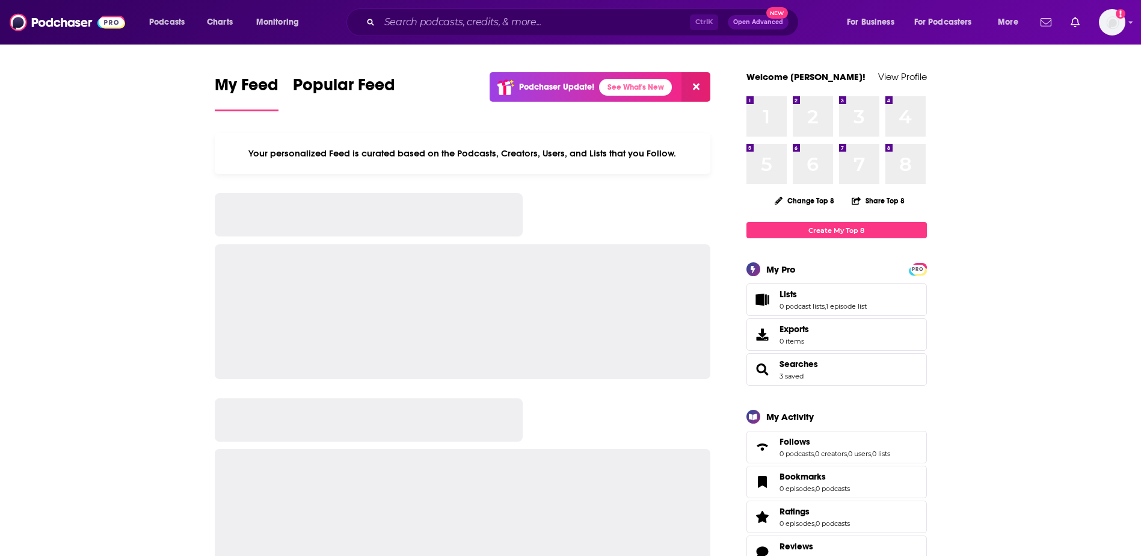  Describe the element at coordinates (220, 22) in the screenshot. I see `a: Charts` at that location.